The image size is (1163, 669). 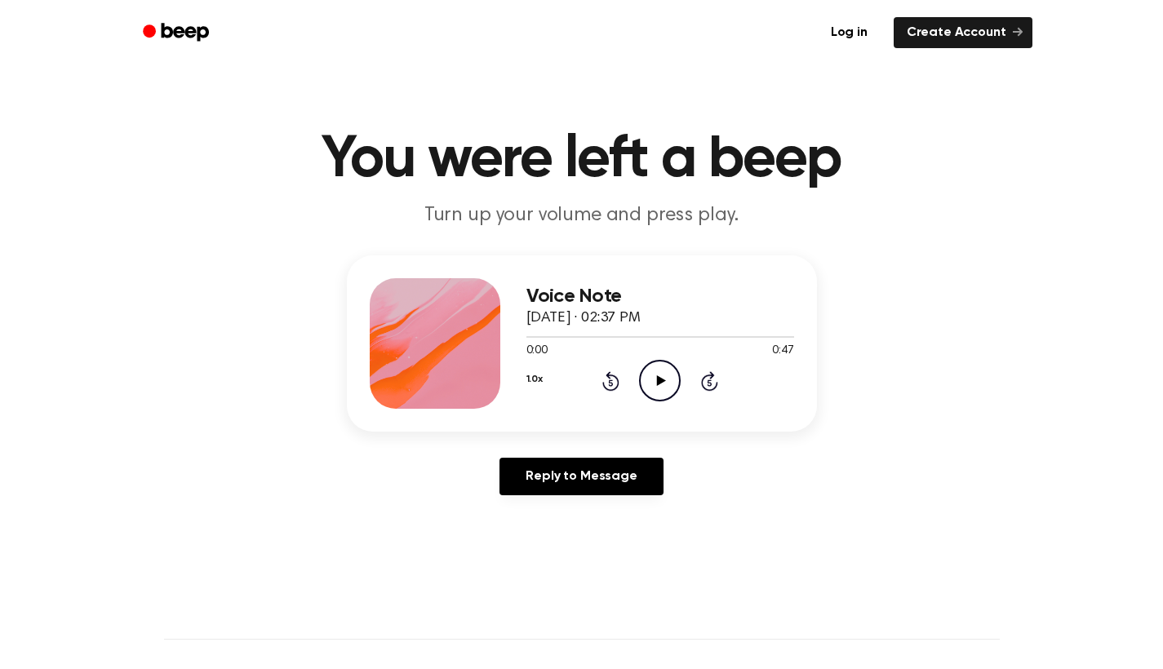 I want to click on span: 0:00, so click(x=537, y=351).